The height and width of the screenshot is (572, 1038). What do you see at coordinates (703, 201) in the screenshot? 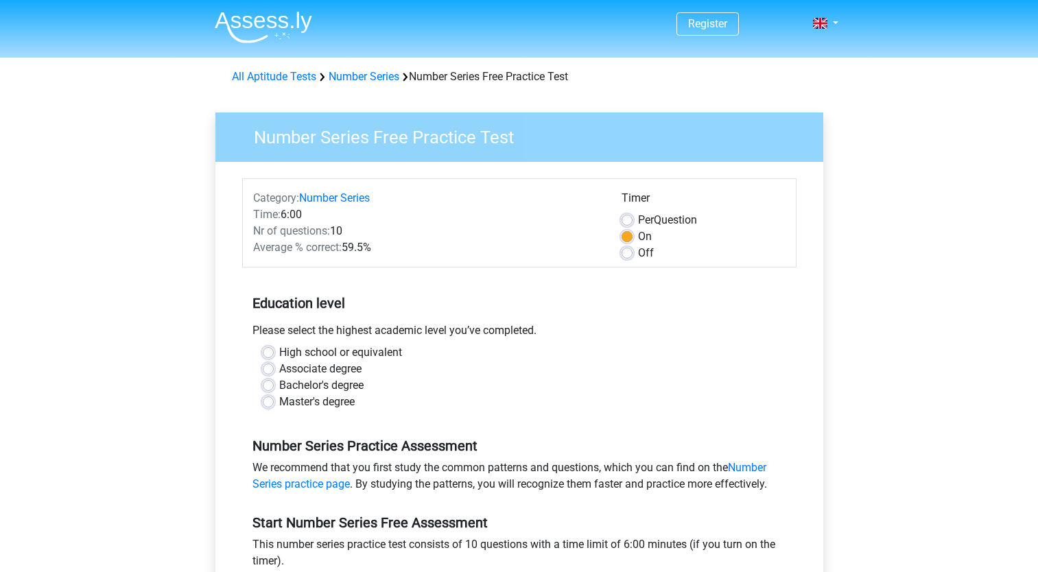
I see `div: Timer` at bounding box center [703, 201].